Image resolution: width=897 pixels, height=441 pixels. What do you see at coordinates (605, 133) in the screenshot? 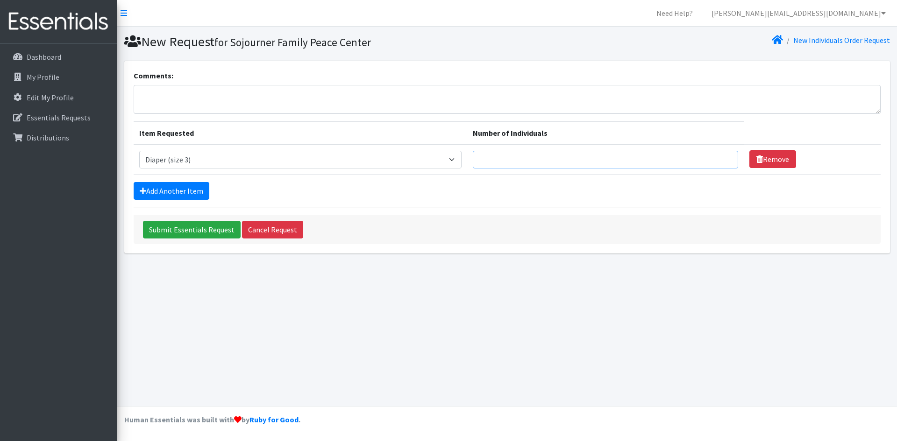
I see `th: Number of Individuals` at bounding box center [605, 133].